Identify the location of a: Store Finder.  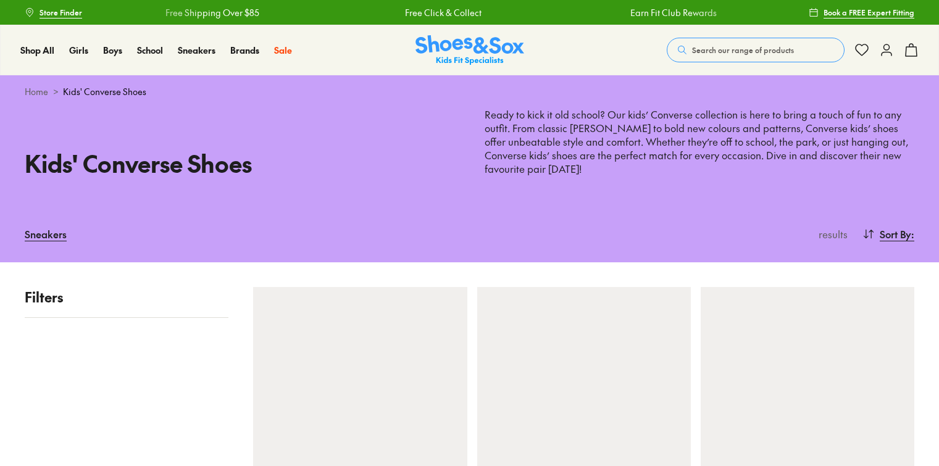
(53, 12).